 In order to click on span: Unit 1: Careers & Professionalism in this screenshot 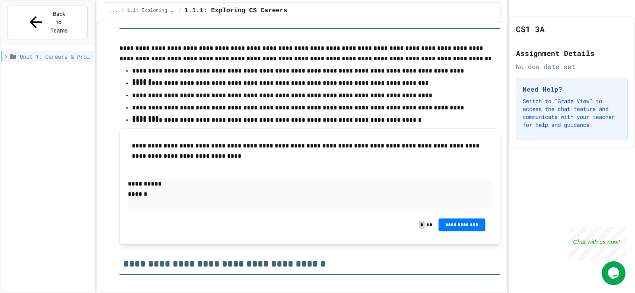, I will do `click(55, 56)`.